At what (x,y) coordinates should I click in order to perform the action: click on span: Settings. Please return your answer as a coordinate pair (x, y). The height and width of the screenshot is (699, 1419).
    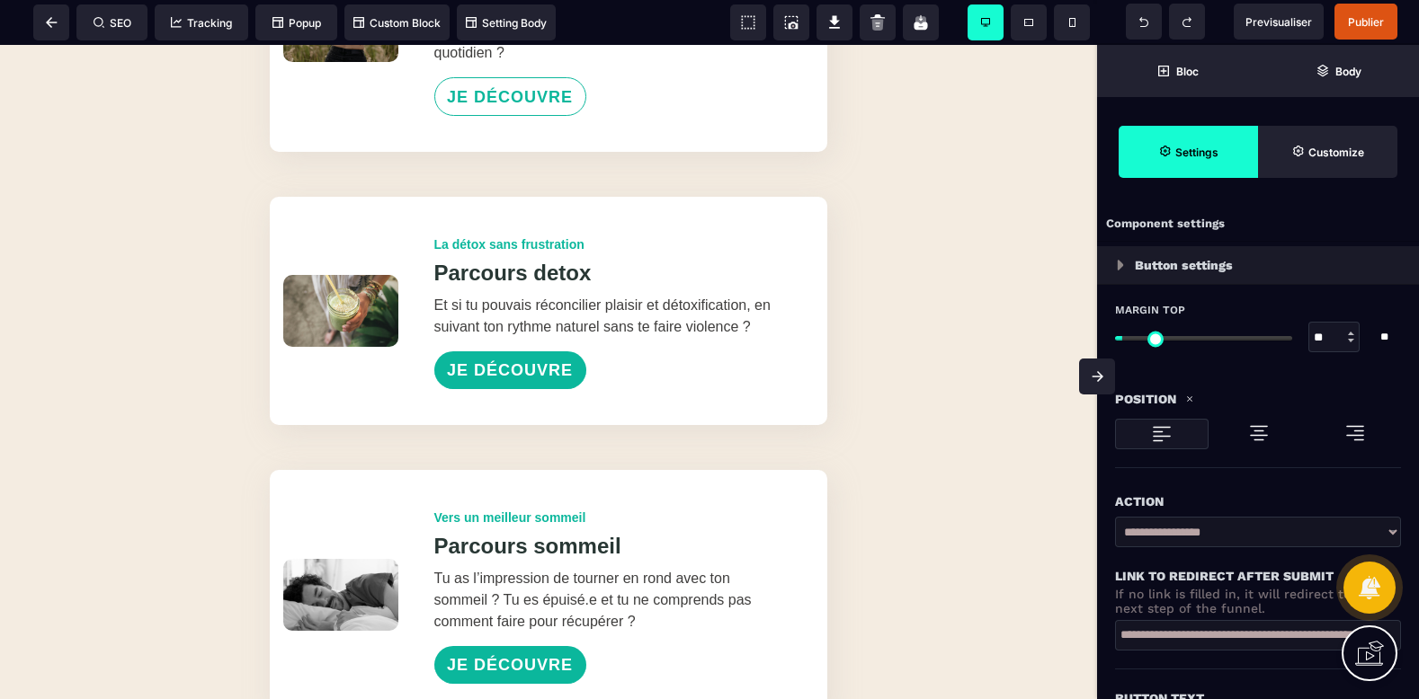
    Looking at the image, I should click on (1188, 152).